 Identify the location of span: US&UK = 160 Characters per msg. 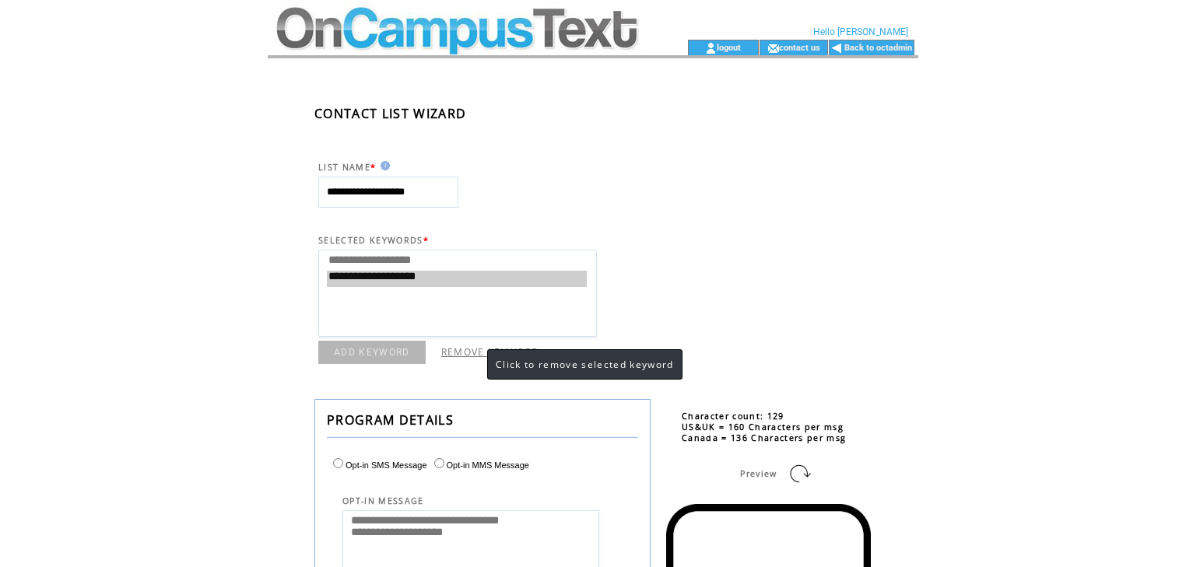
(763, 427).